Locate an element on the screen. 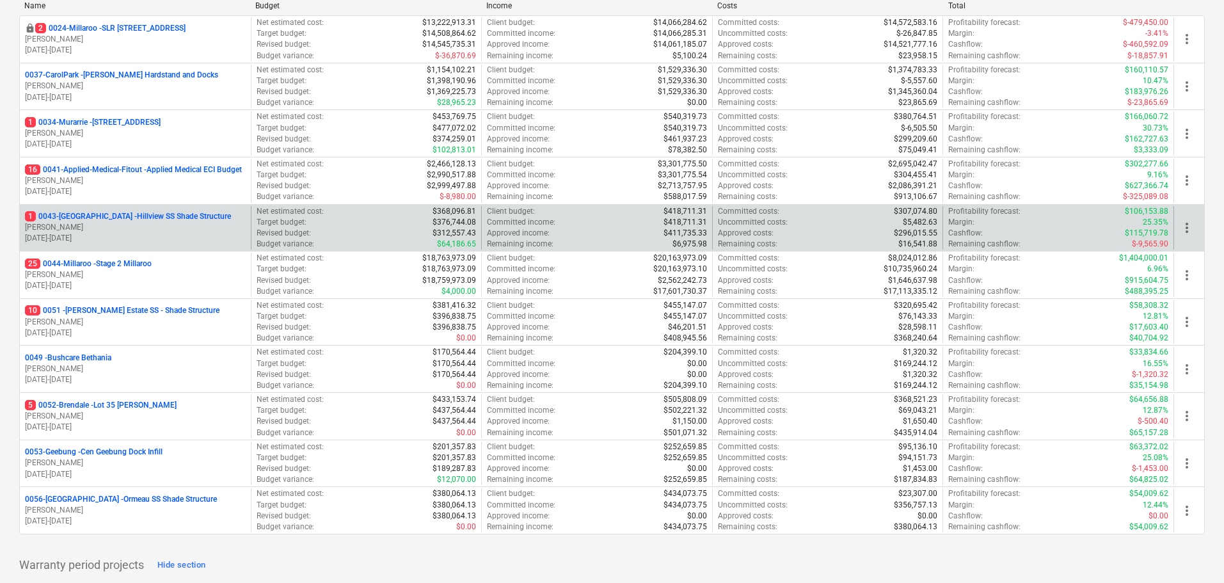 The image size is (1224, 583). p: Approved income : is located at coordinates (518, 92).